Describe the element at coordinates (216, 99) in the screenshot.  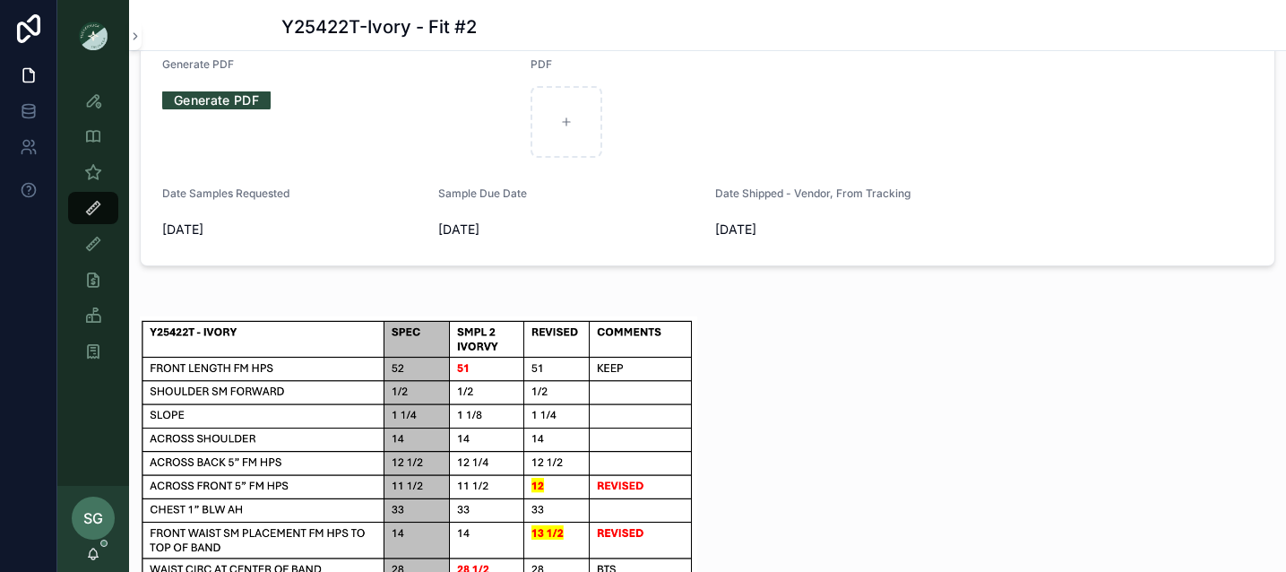
I see `a: Generate PDF` at that location.